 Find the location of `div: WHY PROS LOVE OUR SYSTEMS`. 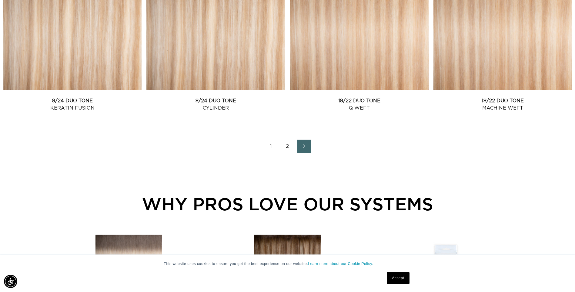

div: WHY PROS LOVE OUR SYSTEMS is located at coordinates (287, 203).